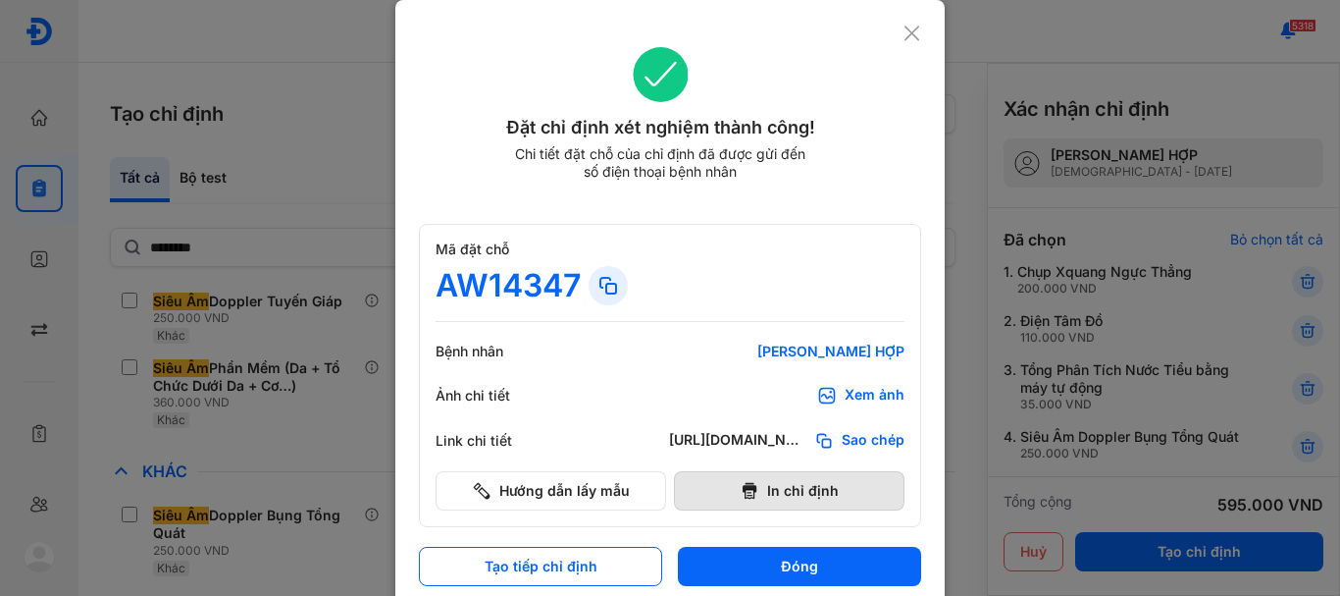  Describe the element at coordinates (670, 249) in the screenshot. I see `div: Mã đặt chỗ` at that location.